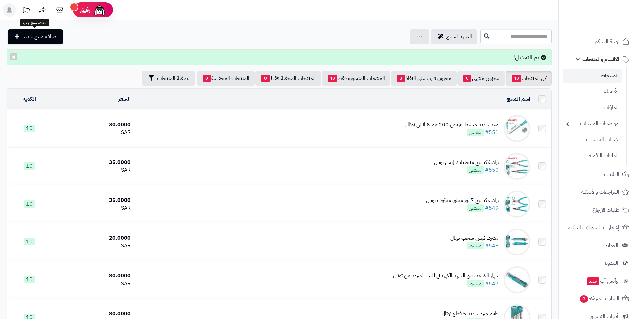 This screenshot has width=637, height=319. I want to click on img: مشرط كبس سحب توتال, so click(517, 242).